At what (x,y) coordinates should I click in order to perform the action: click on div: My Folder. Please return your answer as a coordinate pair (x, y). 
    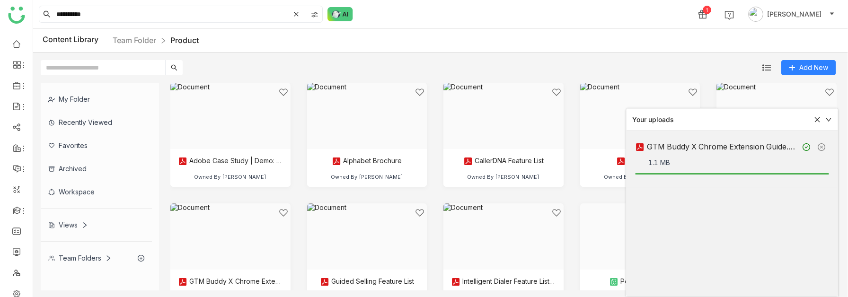
    Looking at the image, I should click on (96, 99).